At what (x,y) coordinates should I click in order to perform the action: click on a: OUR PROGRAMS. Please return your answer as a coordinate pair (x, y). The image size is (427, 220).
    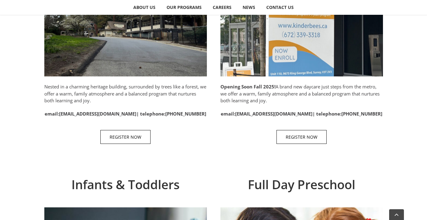
    Looking at the image, I should click on (184, 7).